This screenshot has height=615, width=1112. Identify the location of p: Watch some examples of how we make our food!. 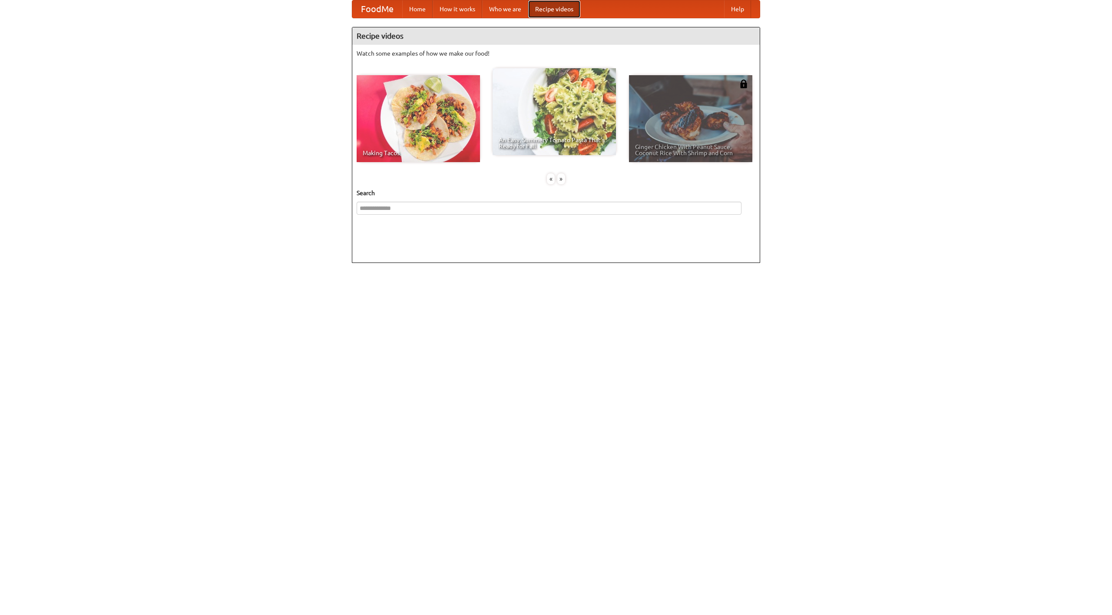
(556, 53).